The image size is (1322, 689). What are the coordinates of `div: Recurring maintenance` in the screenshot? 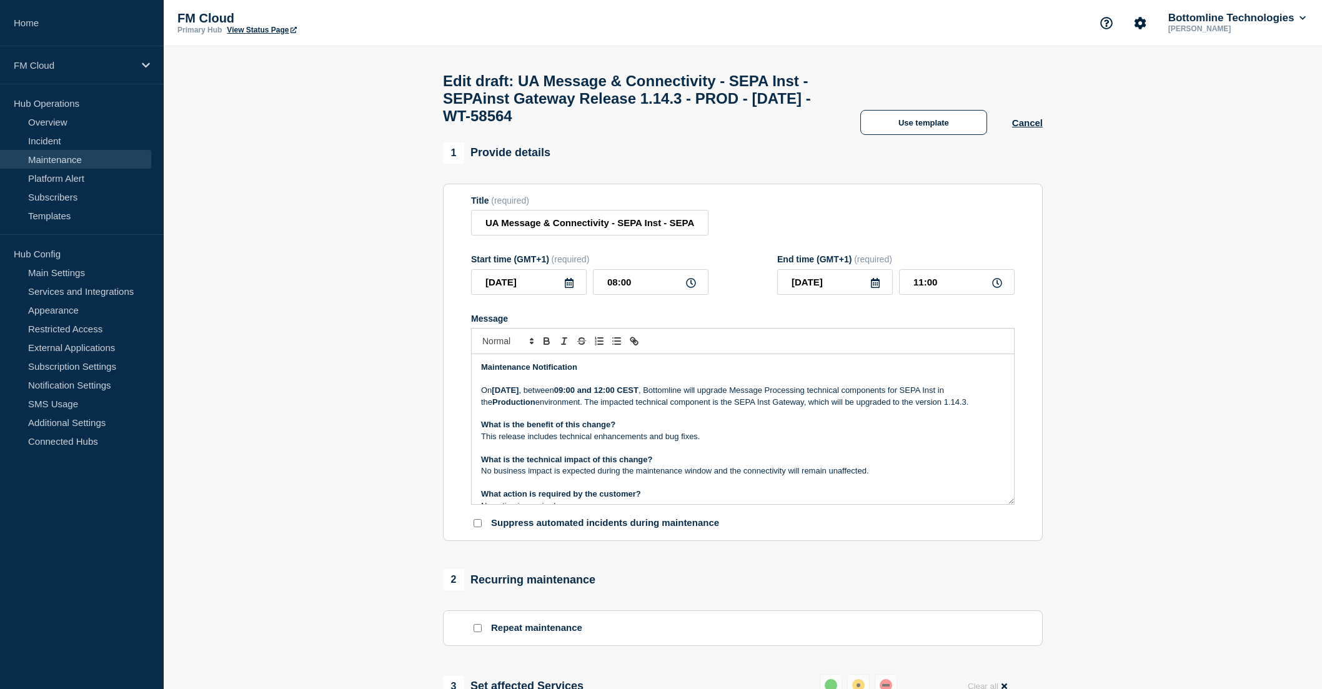 It's located at (519, 580).